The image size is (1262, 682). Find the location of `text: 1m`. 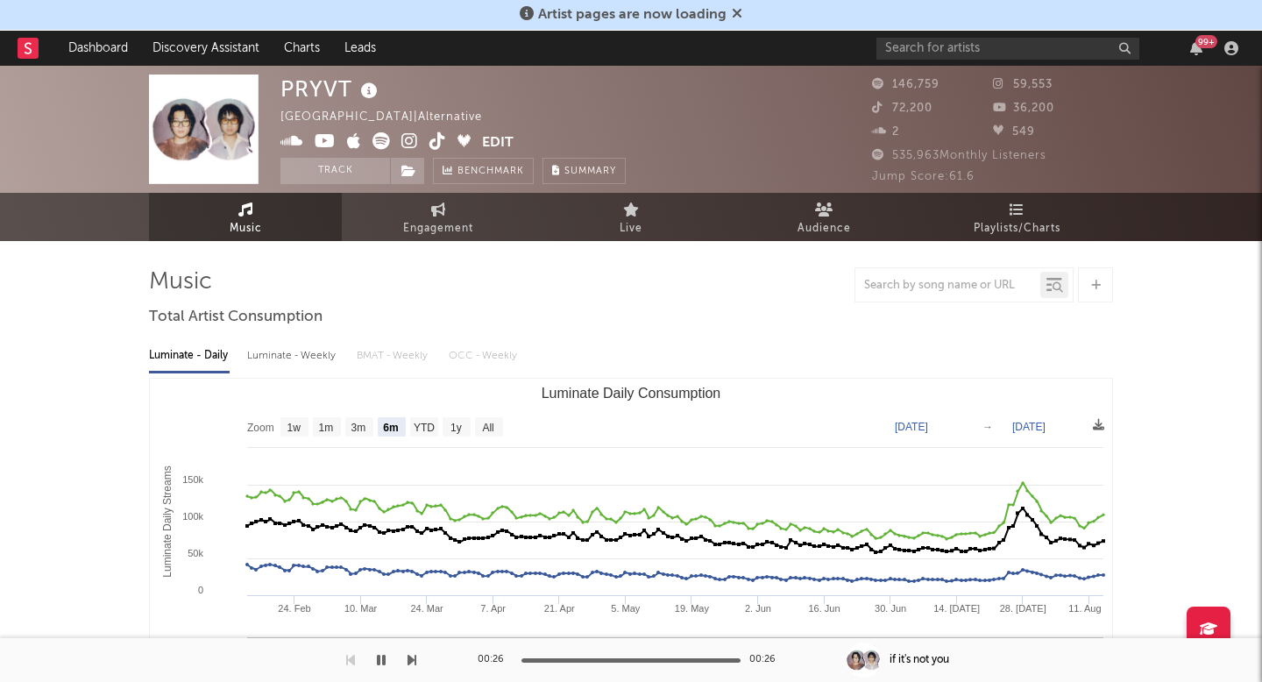

text: 1m is located at coordinates (326, 428).